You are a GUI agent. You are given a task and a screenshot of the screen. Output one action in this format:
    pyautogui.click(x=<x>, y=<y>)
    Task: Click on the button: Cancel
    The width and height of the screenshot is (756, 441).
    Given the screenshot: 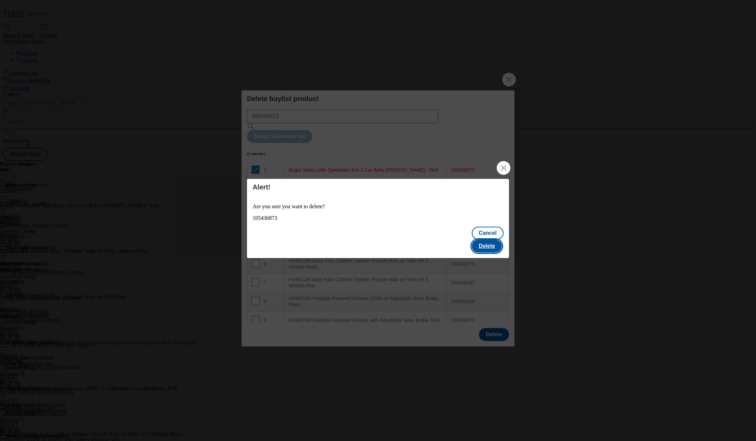 What is the action you would take?
    pyautogui.click(x=487, y=233)
    